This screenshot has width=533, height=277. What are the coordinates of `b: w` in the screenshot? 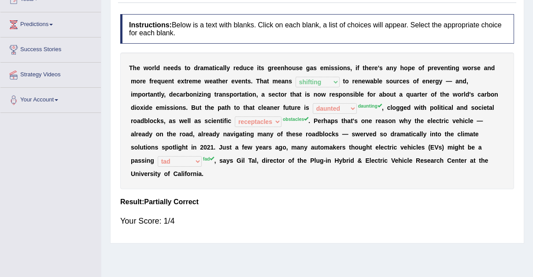 It's located at (455, 94).